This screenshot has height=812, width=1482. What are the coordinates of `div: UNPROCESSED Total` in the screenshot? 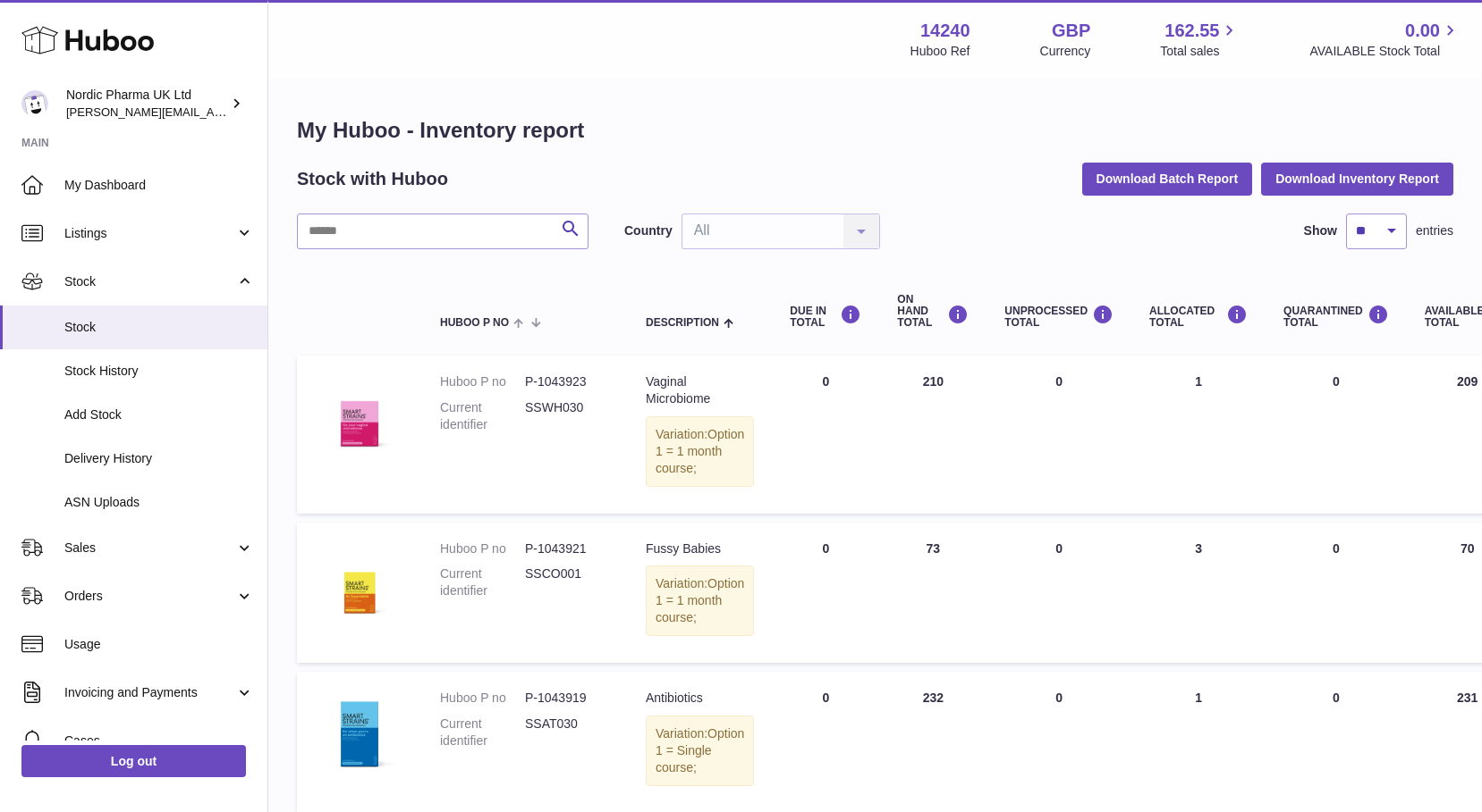 It's located at (1059, 317).